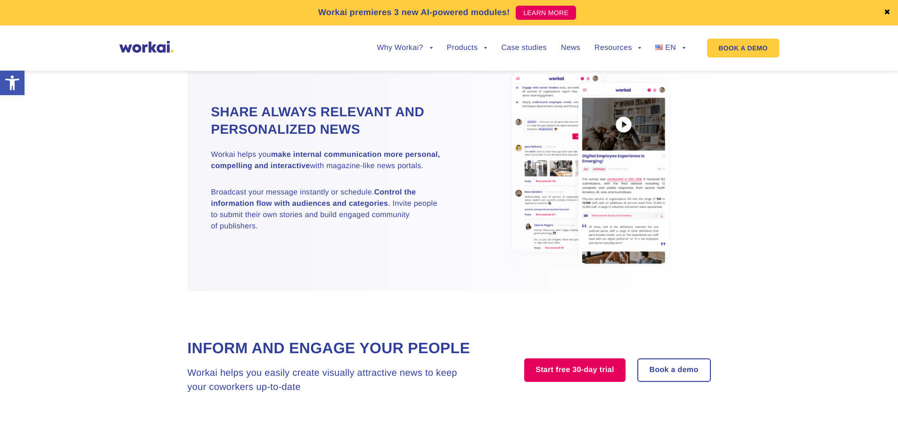  Describe the element at coordinates (332, 380) in the screenshot. I see `h3: Workai helps you easily create visually attractive news to keep your coworkers up-to-date` at that location.